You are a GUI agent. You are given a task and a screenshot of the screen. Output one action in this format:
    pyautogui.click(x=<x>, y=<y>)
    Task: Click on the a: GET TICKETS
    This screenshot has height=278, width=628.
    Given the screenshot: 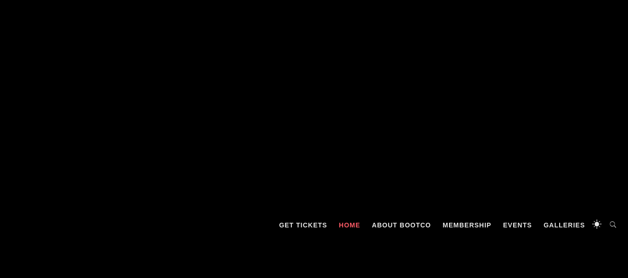 What is the action you would take?
    pyautogui.click(x=303, y=225)
    